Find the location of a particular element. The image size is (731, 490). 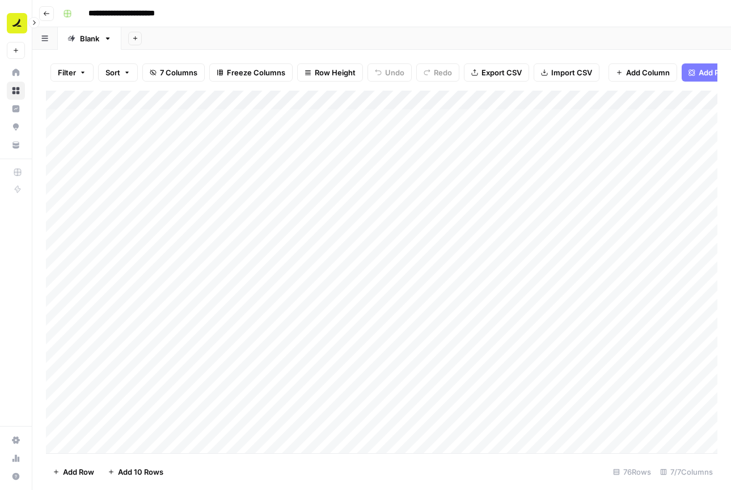

button: Add Row is located at coordinates (73, 472).